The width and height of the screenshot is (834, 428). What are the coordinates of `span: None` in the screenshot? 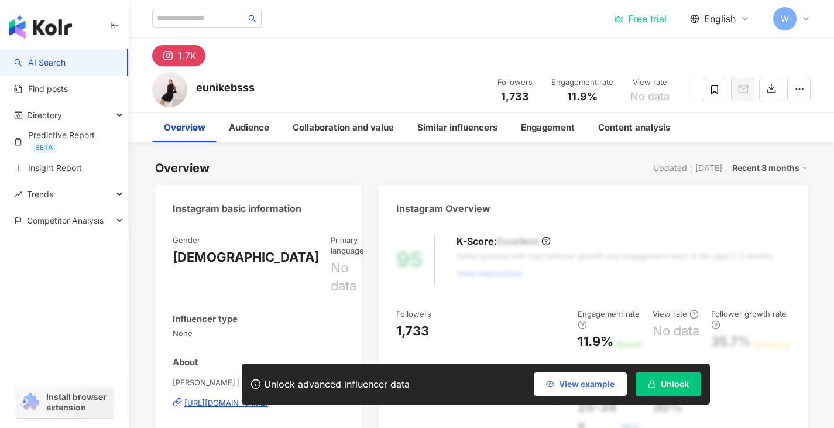 It's located at (258, 333).